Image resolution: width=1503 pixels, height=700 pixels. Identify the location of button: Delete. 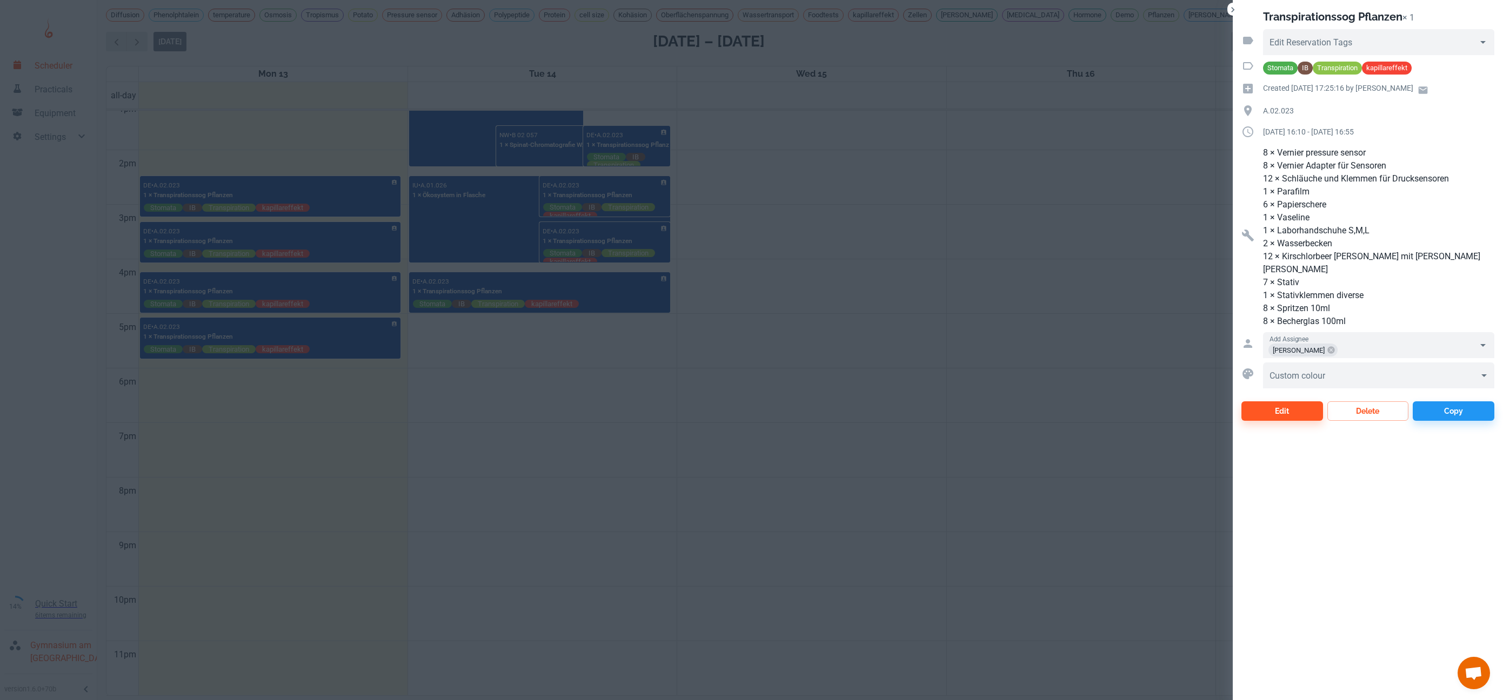
(1368, 411).